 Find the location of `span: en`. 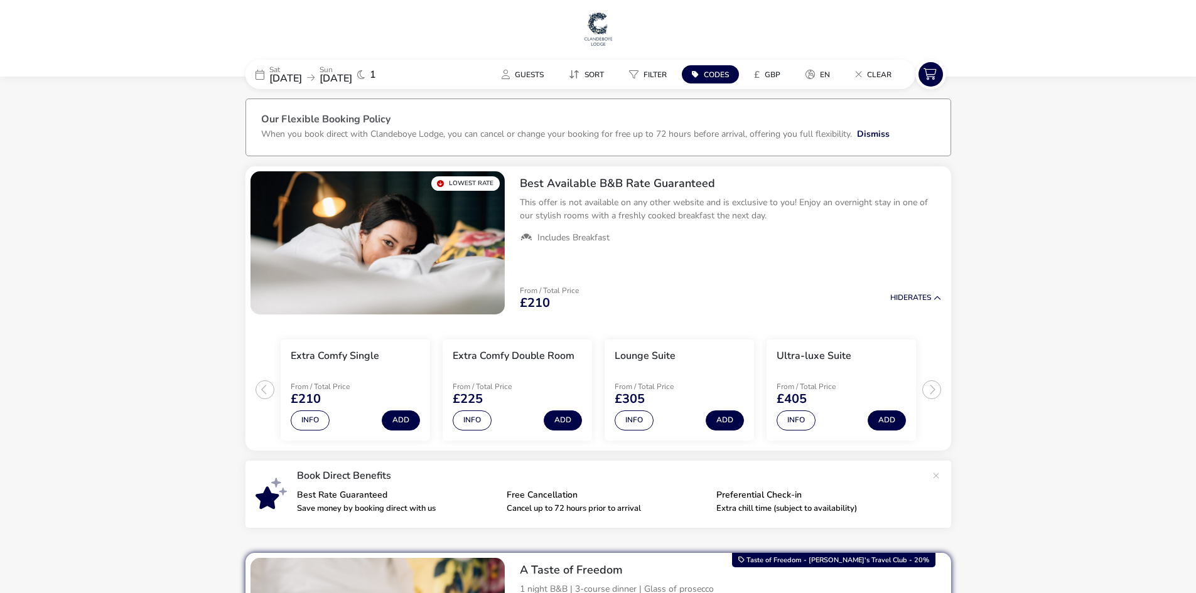

span: en is located at coordinates (825, 75).